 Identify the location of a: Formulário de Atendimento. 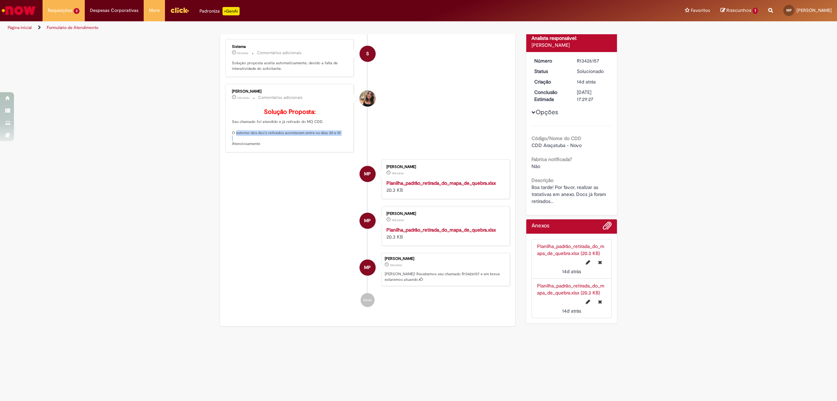
(73, 28).